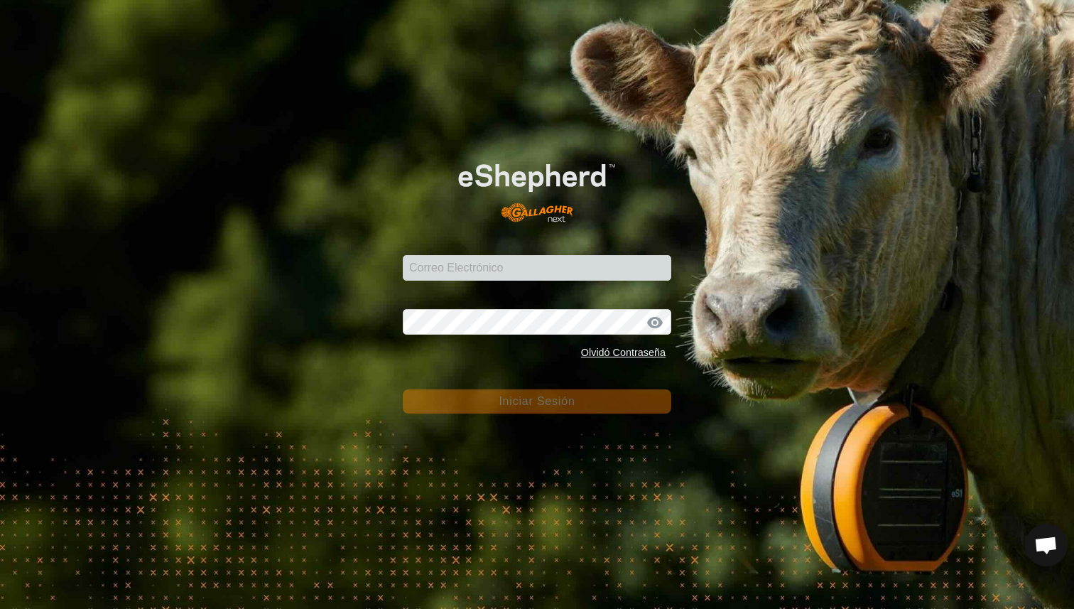 Image resolution: width=1074 pixels, height=609 pixels. What do you see at coordinates (537, 268) in the screenshot?
I see `input: Correo Electrónico` at bounding box center [537, 268].